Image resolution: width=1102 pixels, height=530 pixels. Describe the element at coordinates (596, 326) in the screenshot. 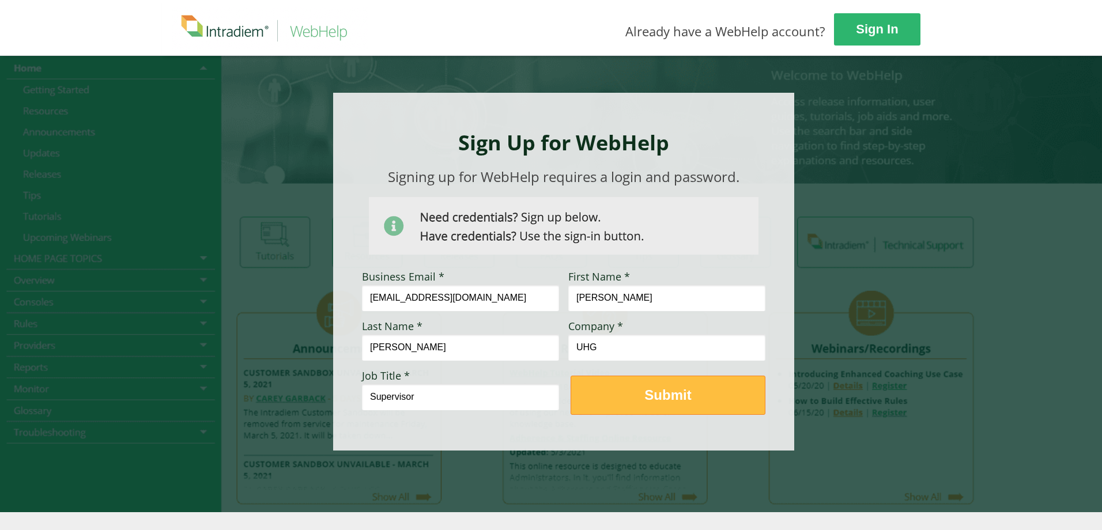

I see `span: Company *` at that location.